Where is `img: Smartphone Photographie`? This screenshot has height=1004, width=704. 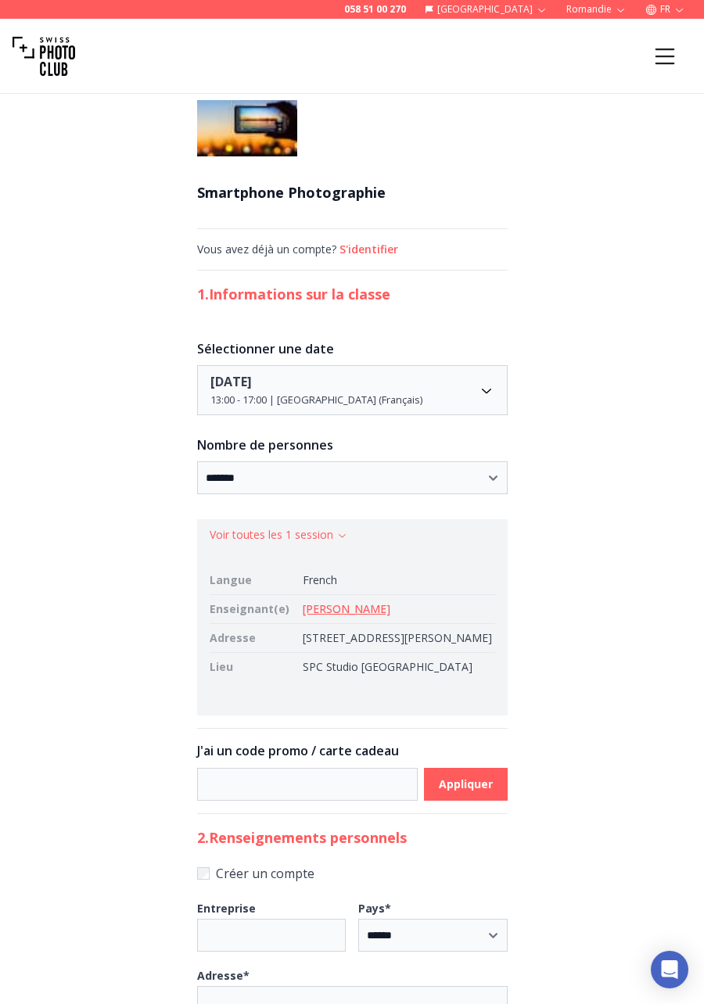 img: Smartphone Photographie is located at coordinates (247, 128).